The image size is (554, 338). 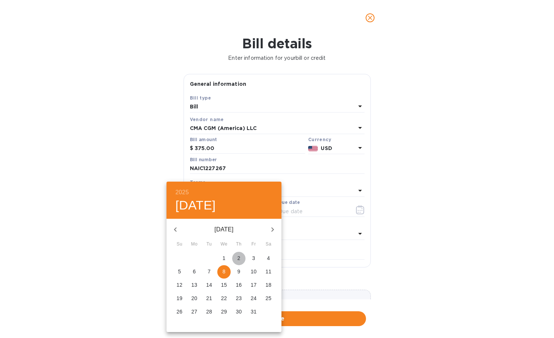 I want to click on button: 7, so click(x=209, y=272).